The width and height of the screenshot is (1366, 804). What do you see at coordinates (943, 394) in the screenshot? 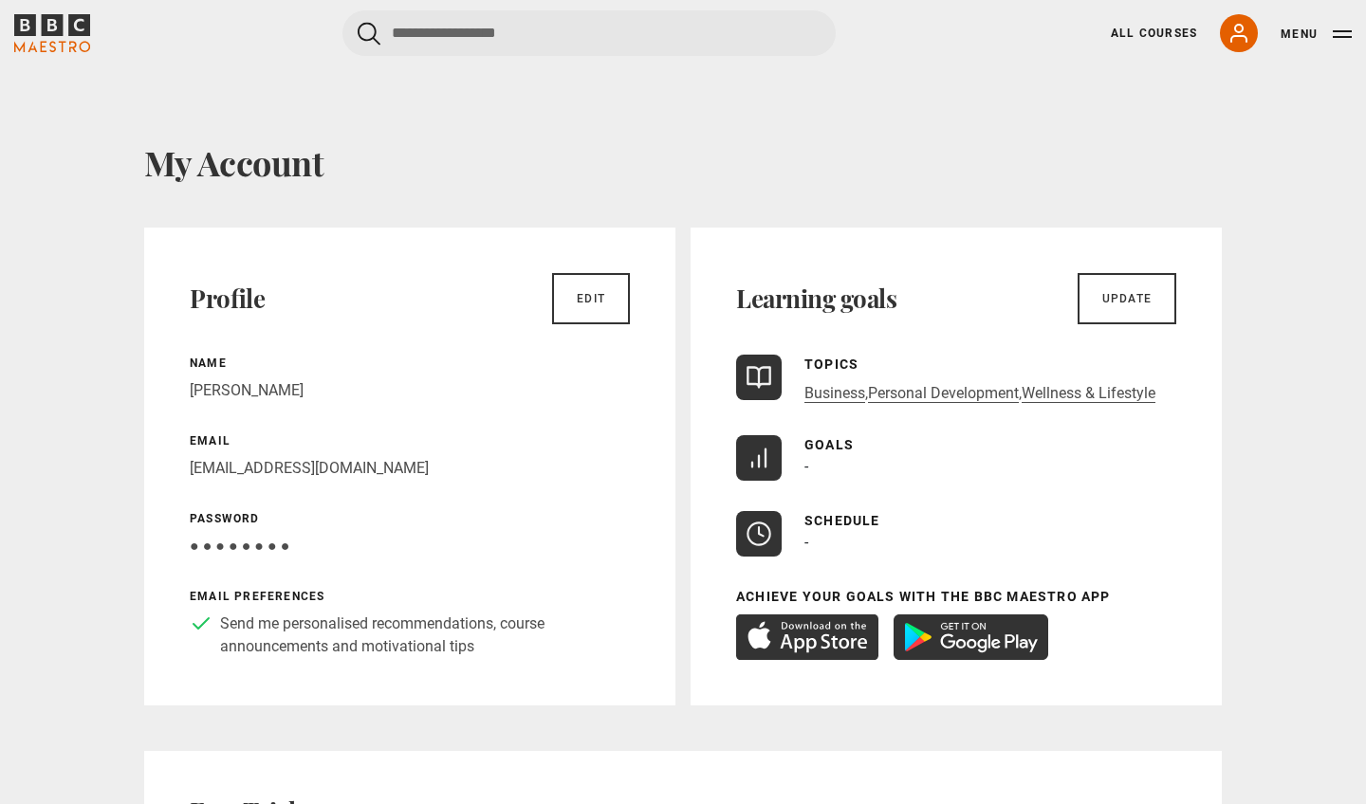
I see `a: Personal Development` at bounding box center [943, 394].